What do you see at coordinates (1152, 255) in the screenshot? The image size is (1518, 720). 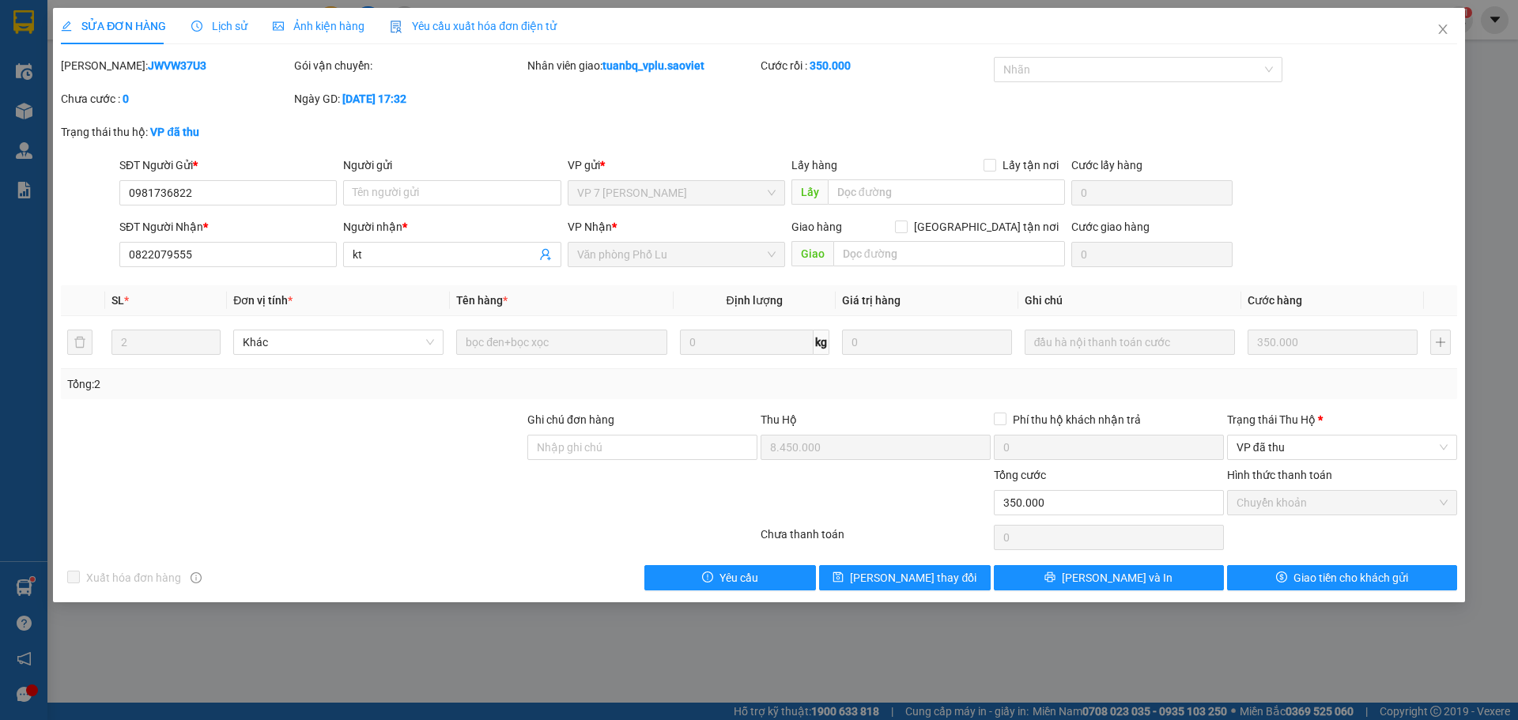 I see `input: Cước giao hàng` at bounding box center [1152, 255].